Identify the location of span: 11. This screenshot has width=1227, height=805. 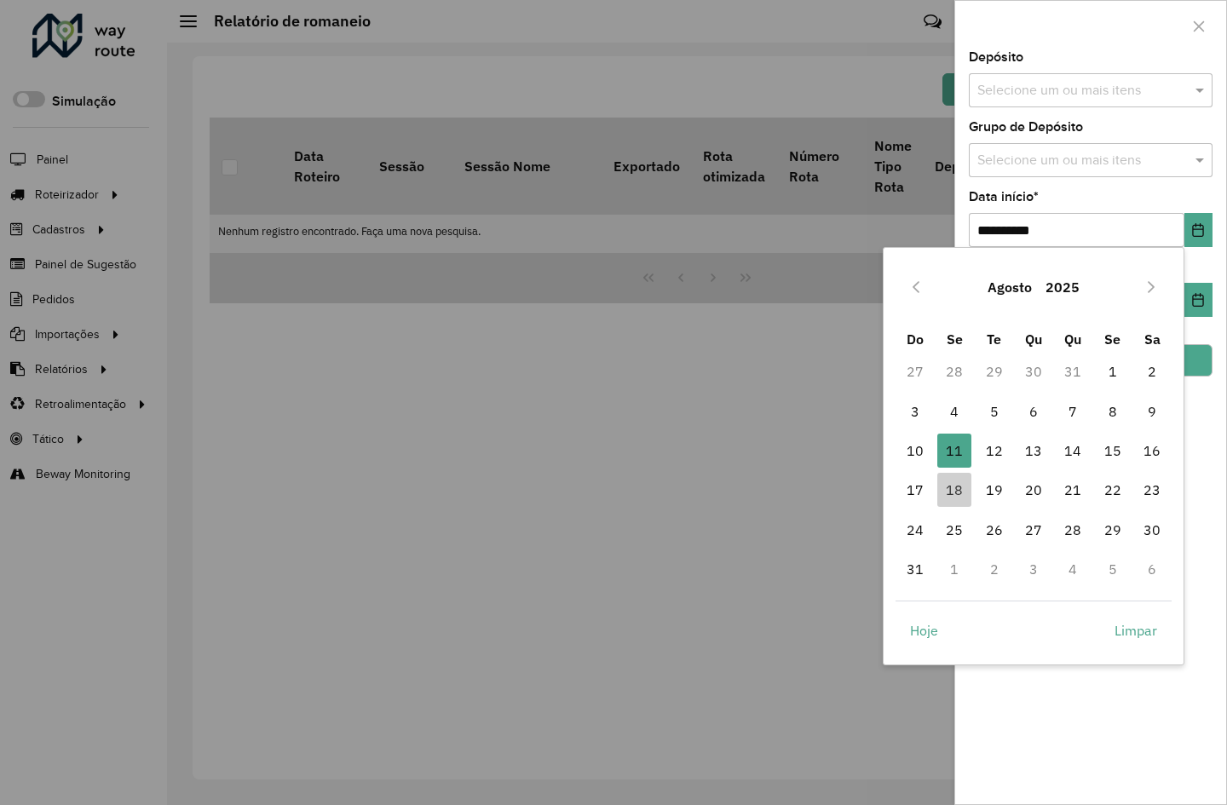
(954, 451).